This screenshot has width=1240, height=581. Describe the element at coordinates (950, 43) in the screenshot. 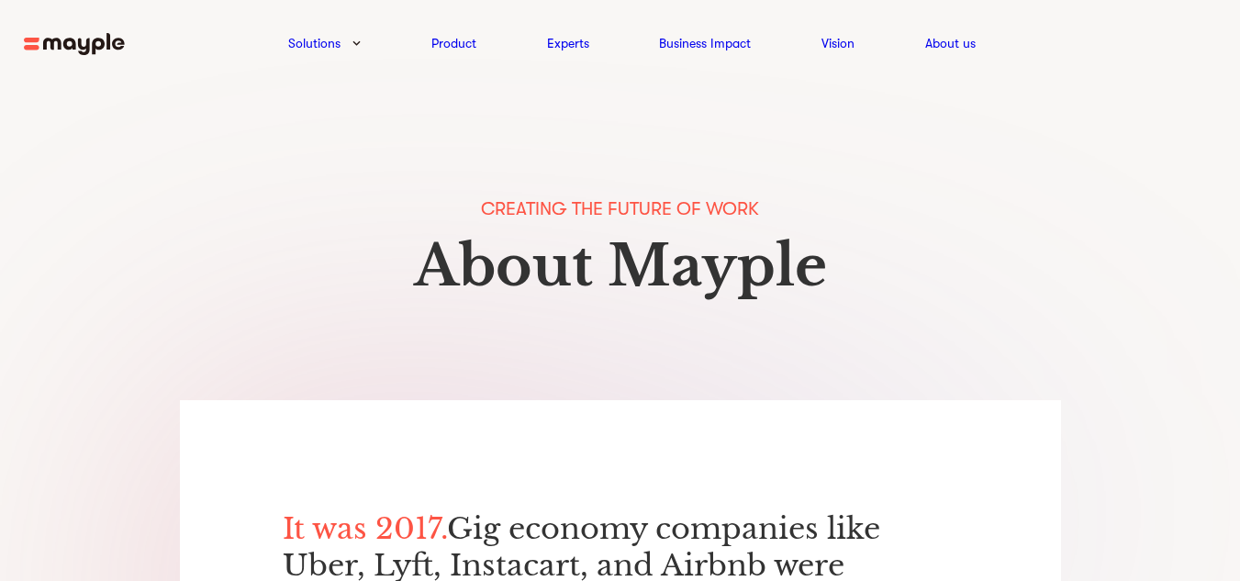

I see `a: About us` at that location.